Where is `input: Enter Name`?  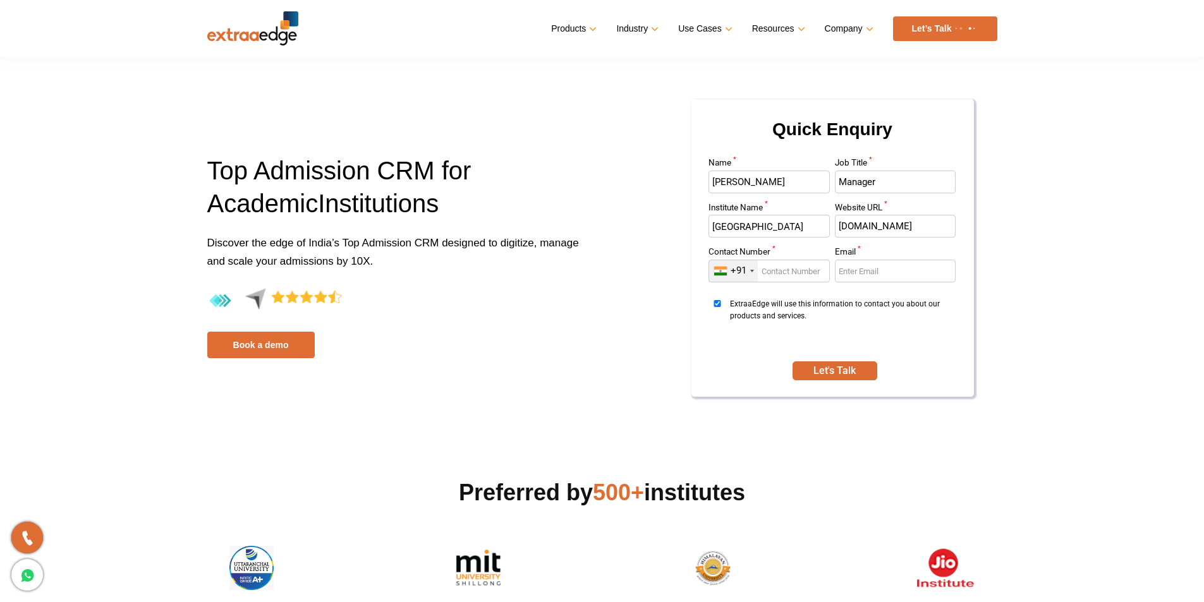
input: Enter Name is located at coordinates (769, 182).